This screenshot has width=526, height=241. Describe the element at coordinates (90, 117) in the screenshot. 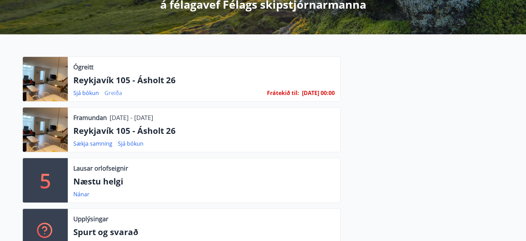

I see `p: Framundan` at that location.